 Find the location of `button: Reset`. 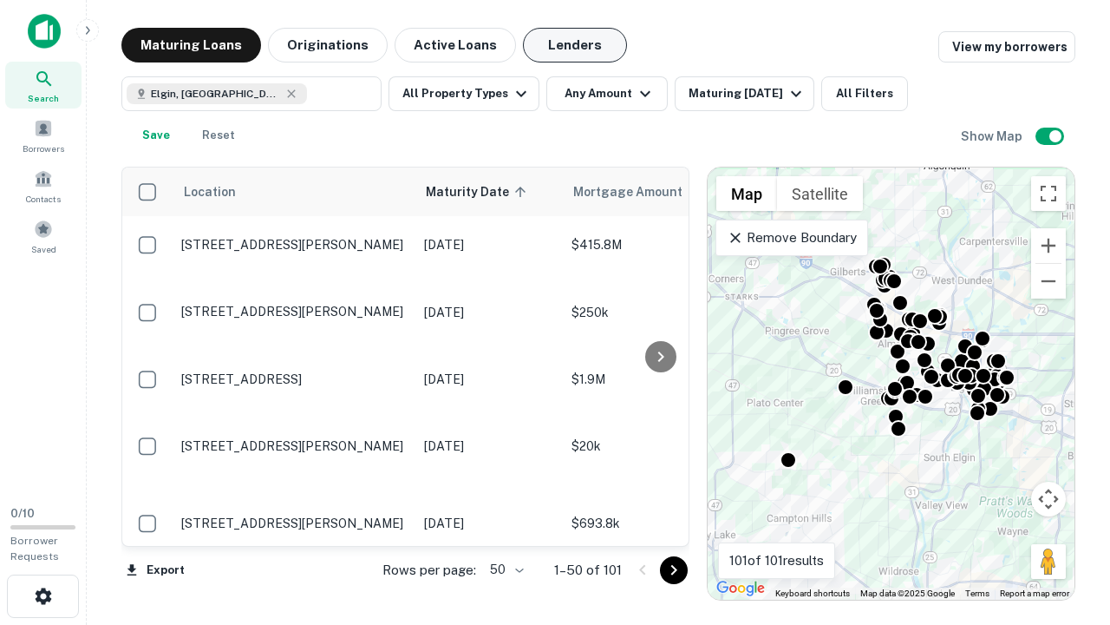

button: Reset is located at coordinates (219, 135).